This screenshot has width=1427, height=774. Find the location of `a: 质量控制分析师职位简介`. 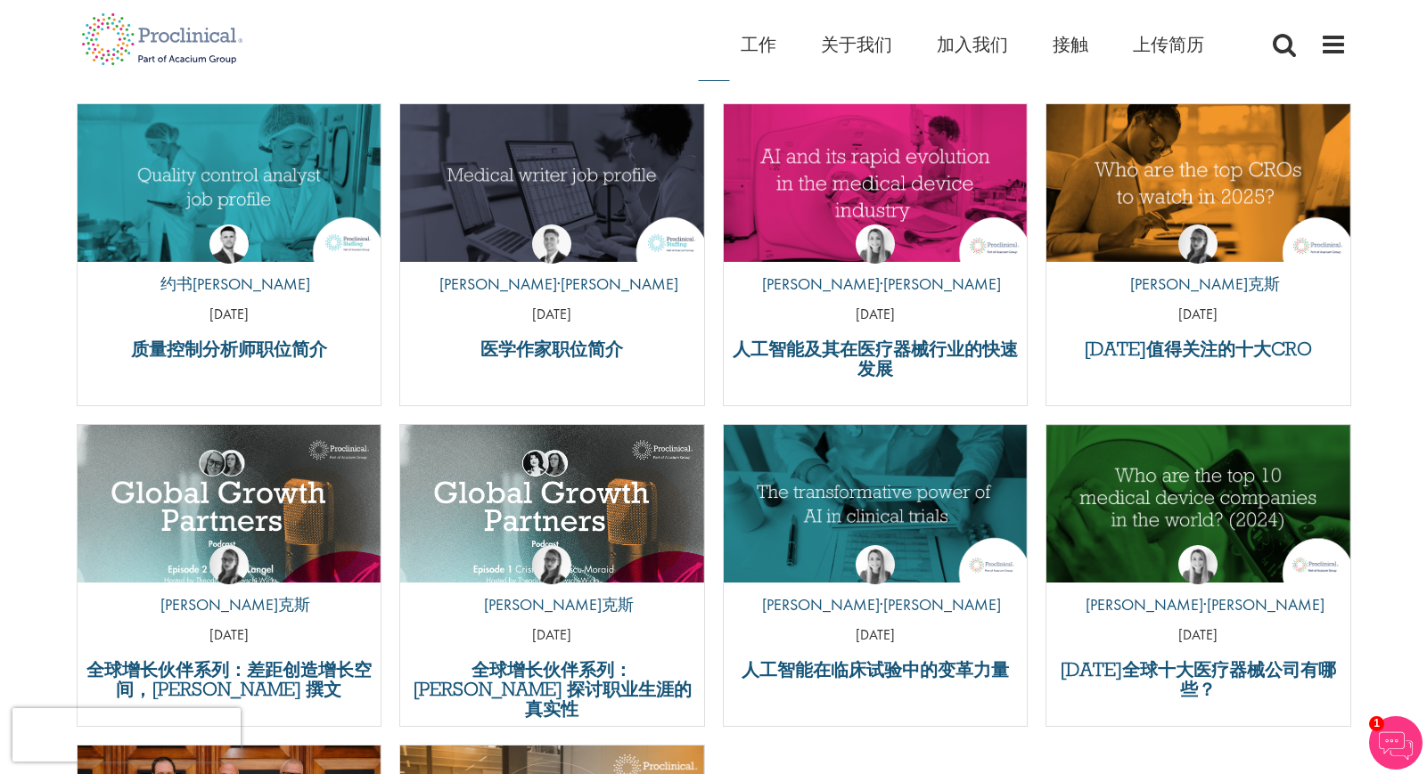

a: 质量控制分析师职位简介 is located at coordinates (229, 349).